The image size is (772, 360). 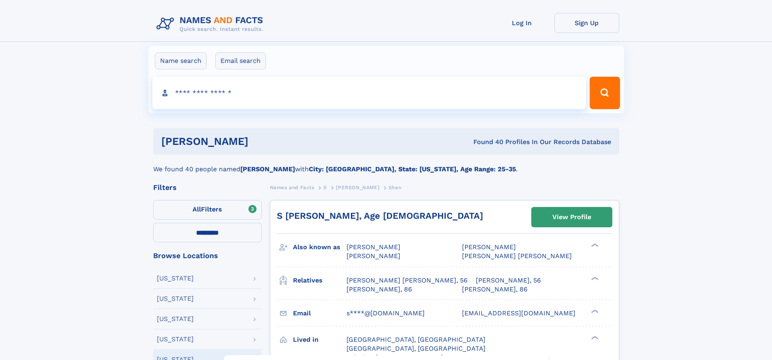 What do you see at coordinates (208, 187) in the screenshot?
I see `div: Filters` at bounding box center [208, 187].